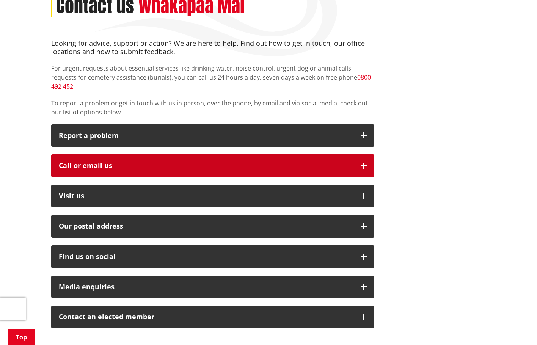 The height and width of the screenshot is (345, 537). I want to click on h4: Looking for advice, support or action? We are here to help. Find out how to get in touch, our off..., so click(213, 47).